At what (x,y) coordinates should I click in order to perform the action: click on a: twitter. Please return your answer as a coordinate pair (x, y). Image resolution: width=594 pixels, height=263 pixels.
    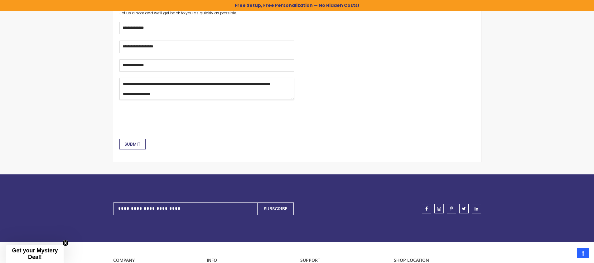
    Looking at the image, I should click on (464, 208).